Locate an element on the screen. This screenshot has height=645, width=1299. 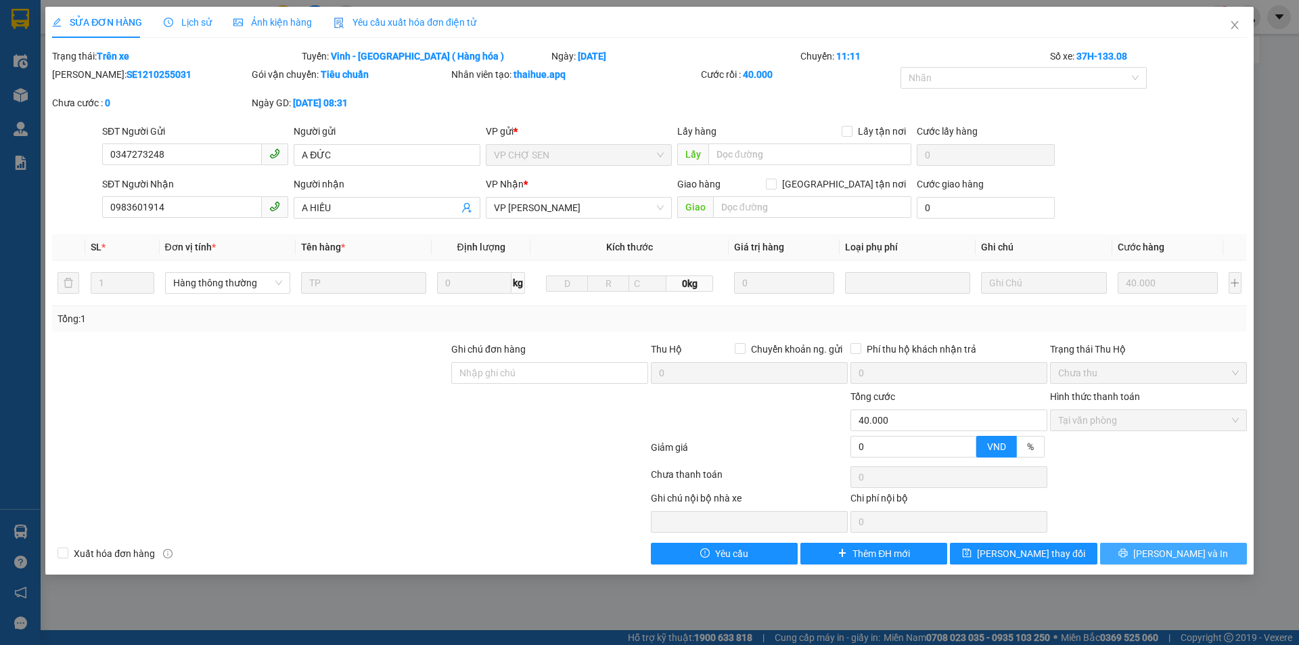
span: VP NGỌC HỒI is located at coordinates (579, 208).